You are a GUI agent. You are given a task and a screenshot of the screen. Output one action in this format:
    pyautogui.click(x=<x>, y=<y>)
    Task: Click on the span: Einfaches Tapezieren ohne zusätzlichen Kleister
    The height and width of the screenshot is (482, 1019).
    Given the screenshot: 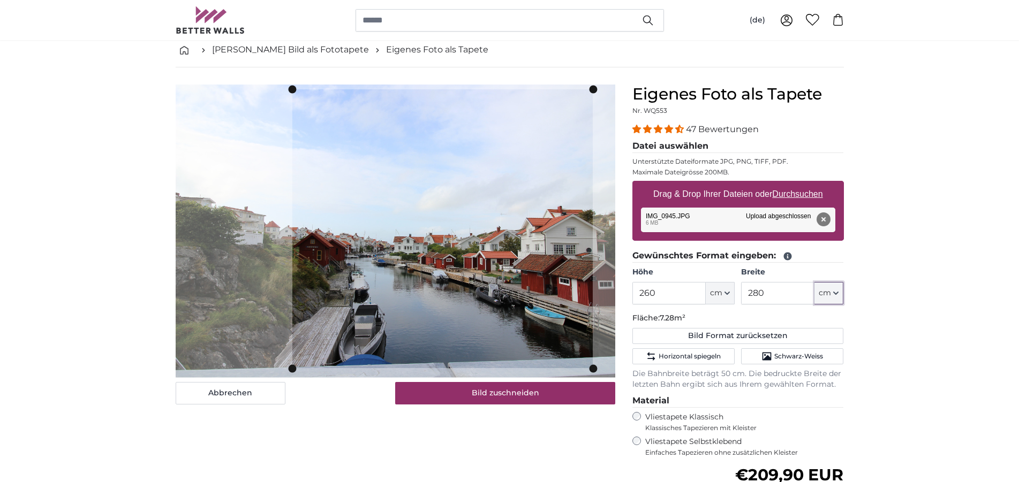 What is the action you would take?
    pyautogui.click(x=744, y=453)
    